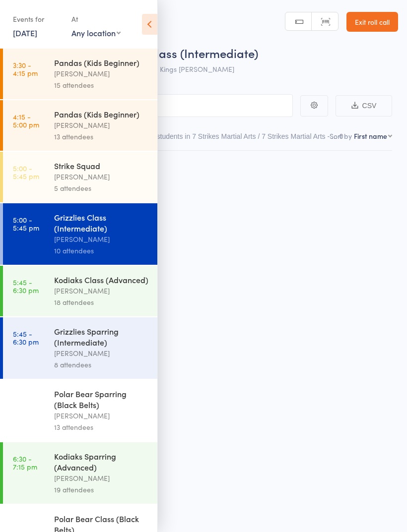 The width and height of the screenshot is (407, 532). What do you see at coordinates (101, 85) in the screenshot?
I see `div: 15 attendees` at bounding box center [101, 85].